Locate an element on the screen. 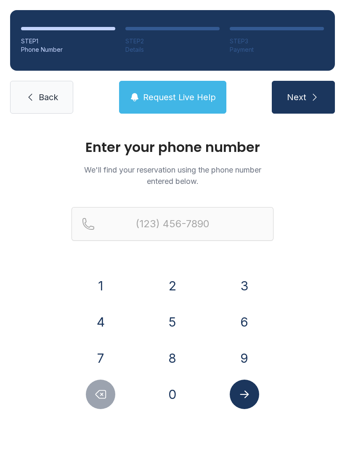 Image resolution: width=345 pixels, height=476 pixels. button: 9 is located at coordinates (244, 358).